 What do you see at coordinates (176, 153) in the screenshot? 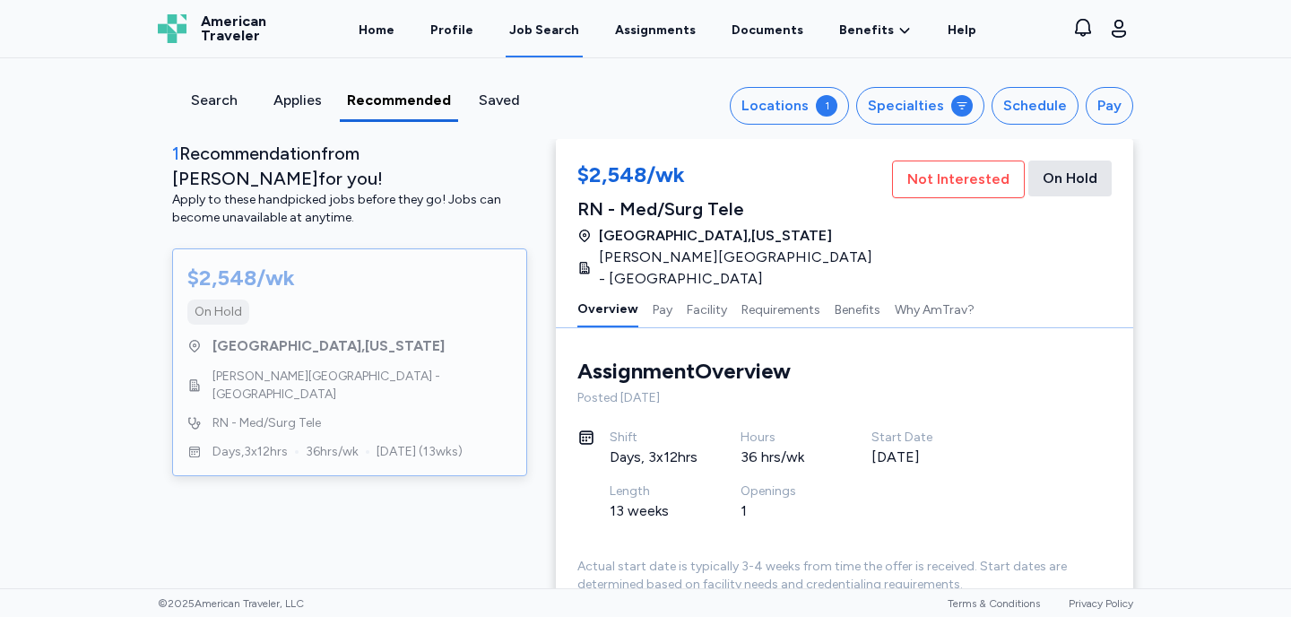
I see `span: 1` at bounding box center [176, 153].